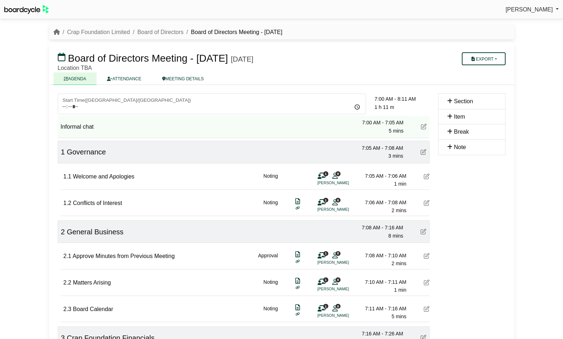 This screenshot has height=339, width=563. I want to click on a: ATTENDANCE, so click(124, 79).